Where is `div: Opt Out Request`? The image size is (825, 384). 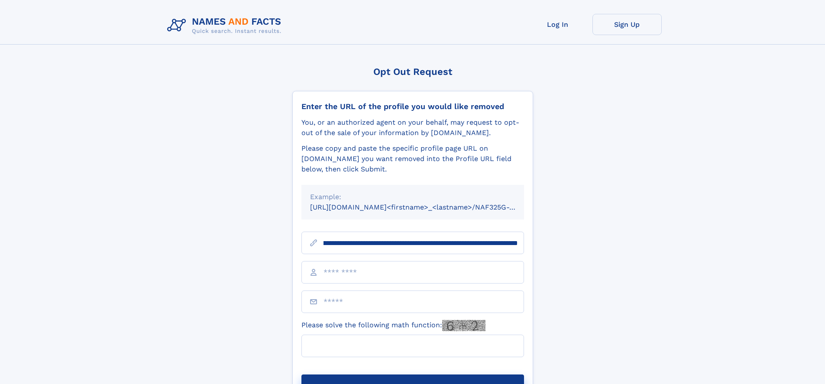 div: Opt Out Request is located at coordinates (412, 71).